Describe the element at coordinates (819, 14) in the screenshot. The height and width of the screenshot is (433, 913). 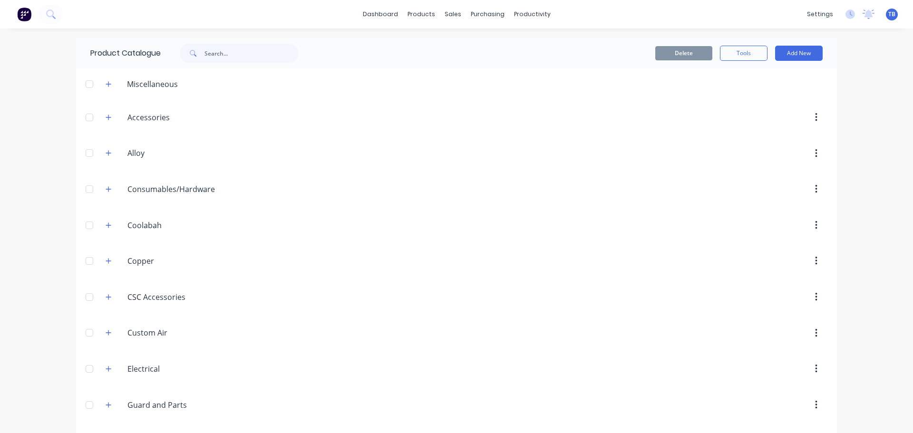
I see `div: settings` at that location.